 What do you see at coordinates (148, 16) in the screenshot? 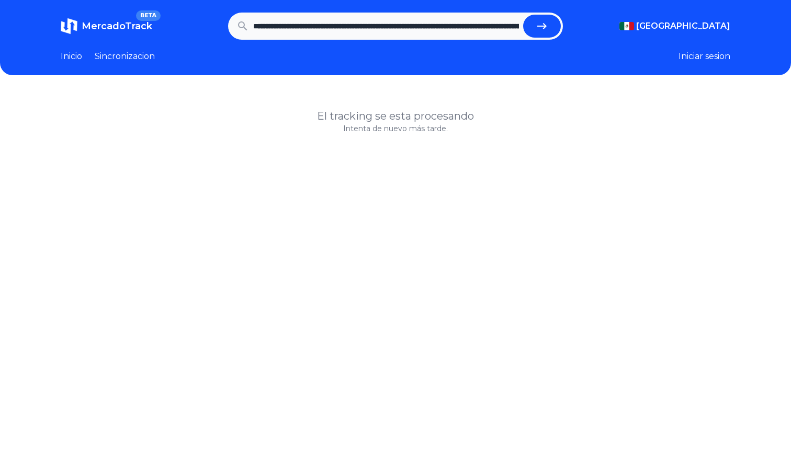
I see `span: BETA` at bounding box center [148, 16].